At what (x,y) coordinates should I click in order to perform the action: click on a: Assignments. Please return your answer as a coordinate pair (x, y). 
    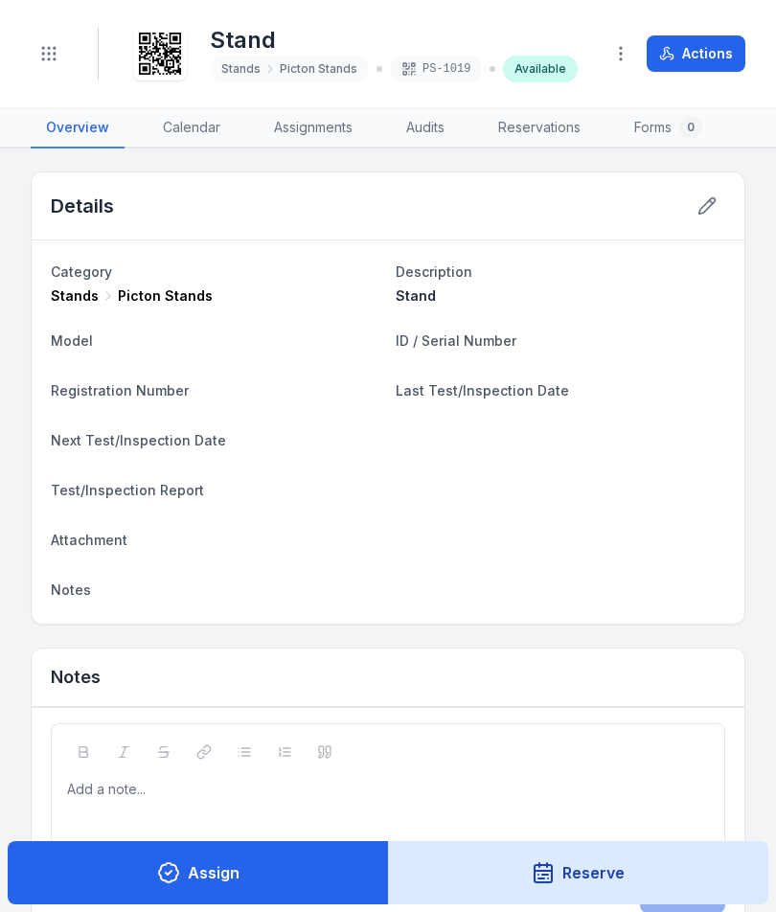
    Looking at the image, I should click on (313, 128).